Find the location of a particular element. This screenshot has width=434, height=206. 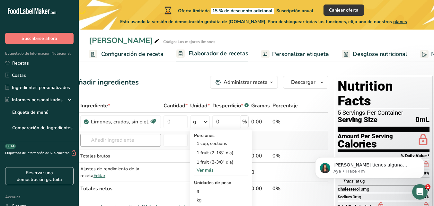

a: Personalizar etiqueta is located at coordinates (295, 54).